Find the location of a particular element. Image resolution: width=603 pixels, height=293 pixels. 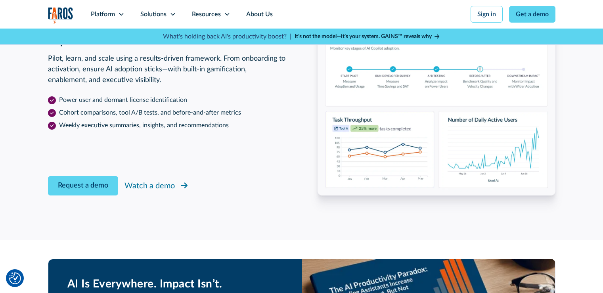

li: Weekly executive summaries, insights, and recommendations is located at coordinates (167, 125).